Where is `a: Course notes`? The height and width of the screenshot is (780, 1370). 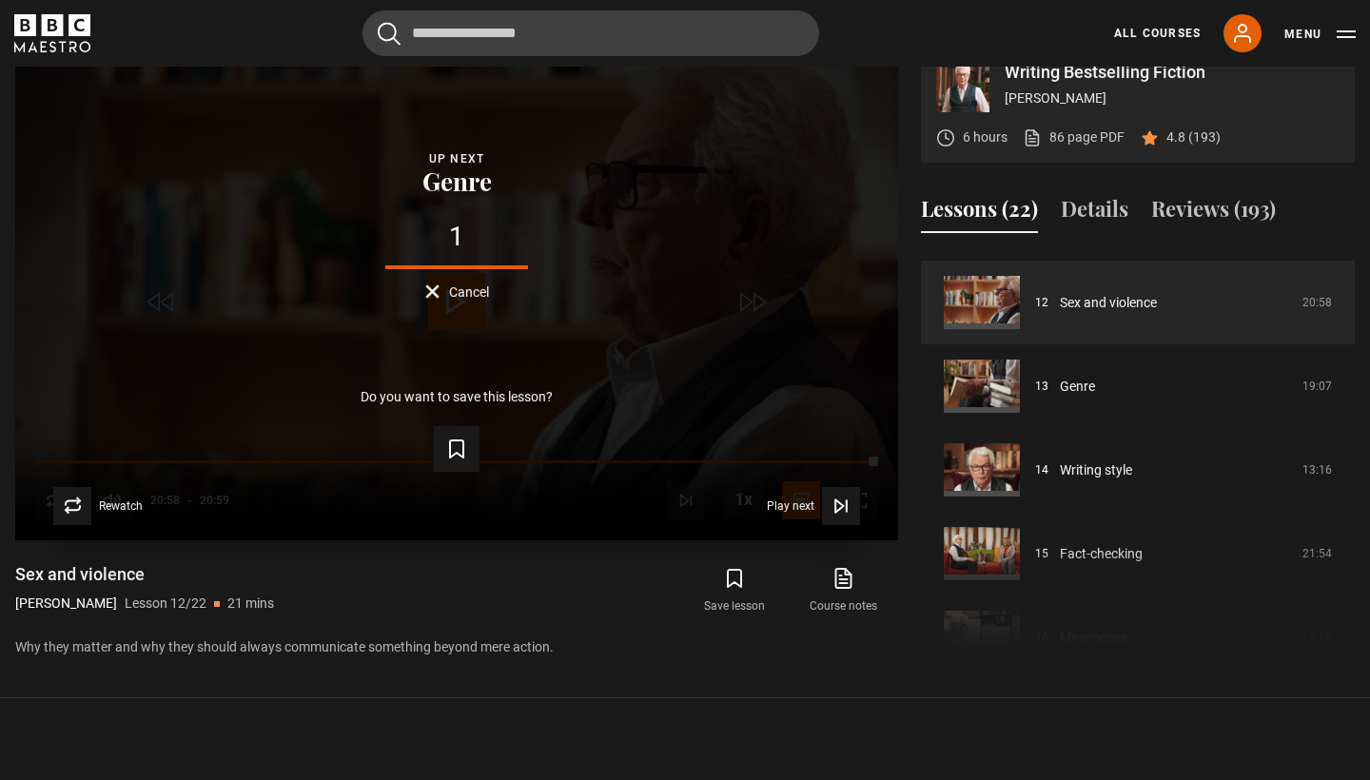
a: Course notes is located at coordinates (844, 591).